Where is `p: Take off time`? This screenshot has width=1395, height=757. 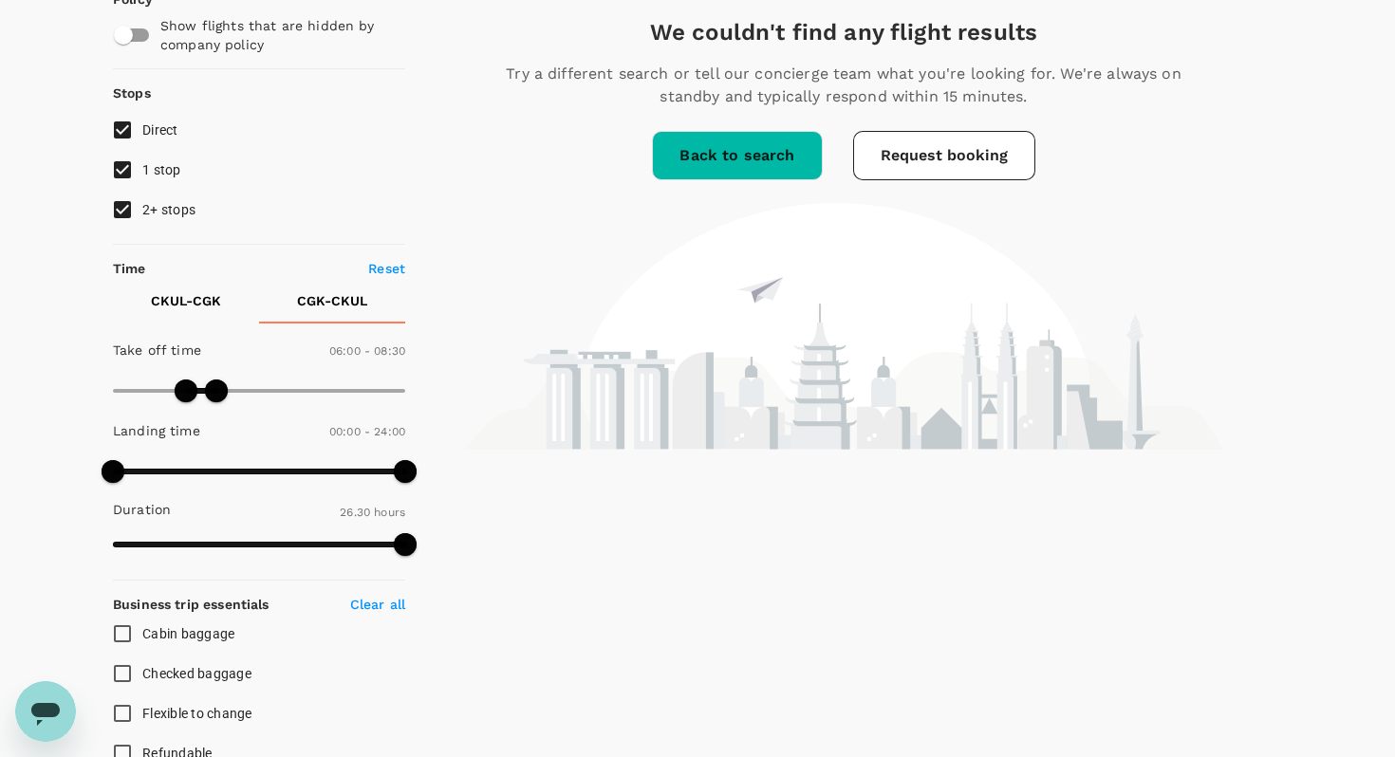
p: Take off time is located at coordinates (157, 350).